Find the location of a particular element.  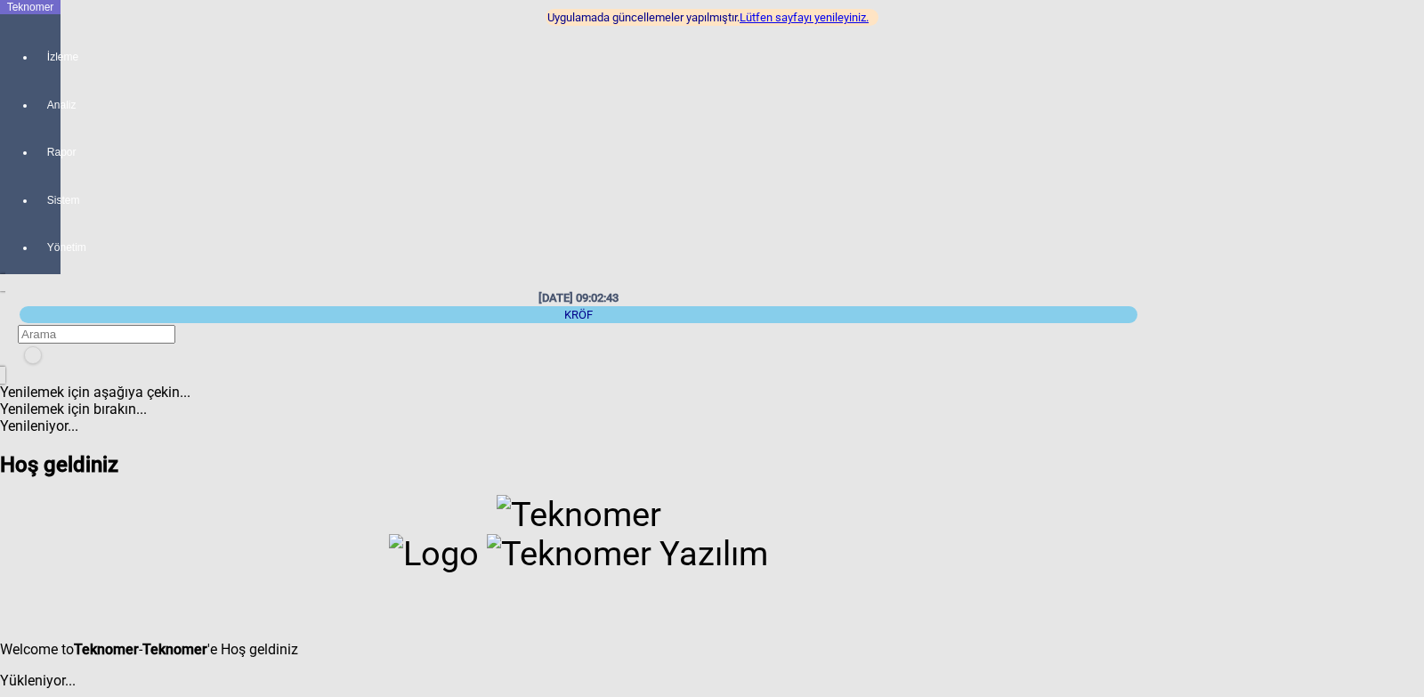

span: İzleme is located at coordinates (48, 57).